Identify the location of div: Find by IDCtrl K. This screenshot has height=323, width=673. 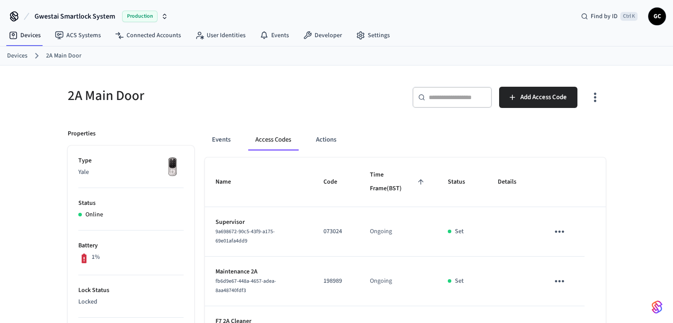
(609, 16).